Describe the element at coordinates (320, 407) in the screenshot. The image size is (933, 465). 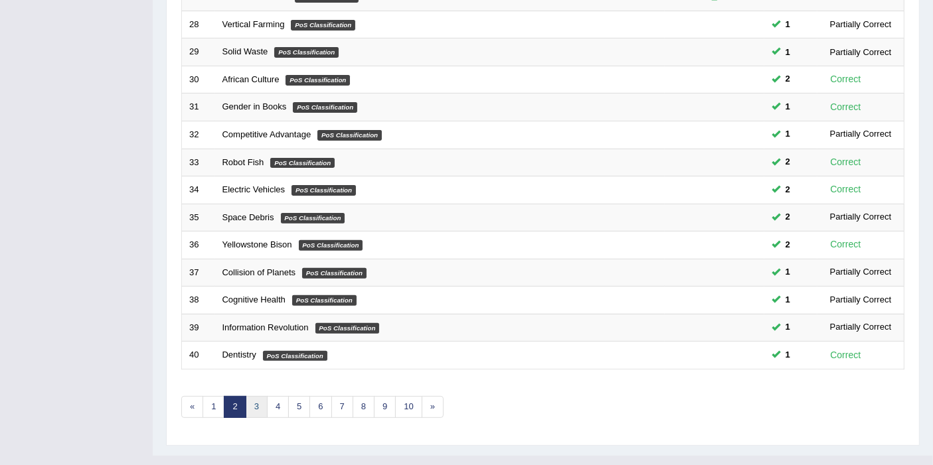
I see `a: 6` at that location.